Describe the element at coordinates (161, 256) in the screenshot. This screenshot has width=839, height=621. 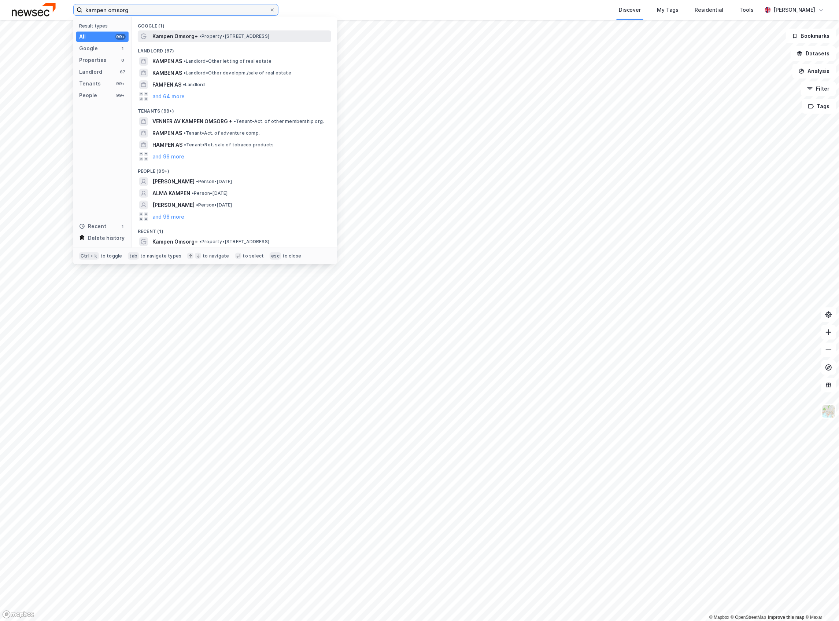
I see `div: to navigate types` at that location.